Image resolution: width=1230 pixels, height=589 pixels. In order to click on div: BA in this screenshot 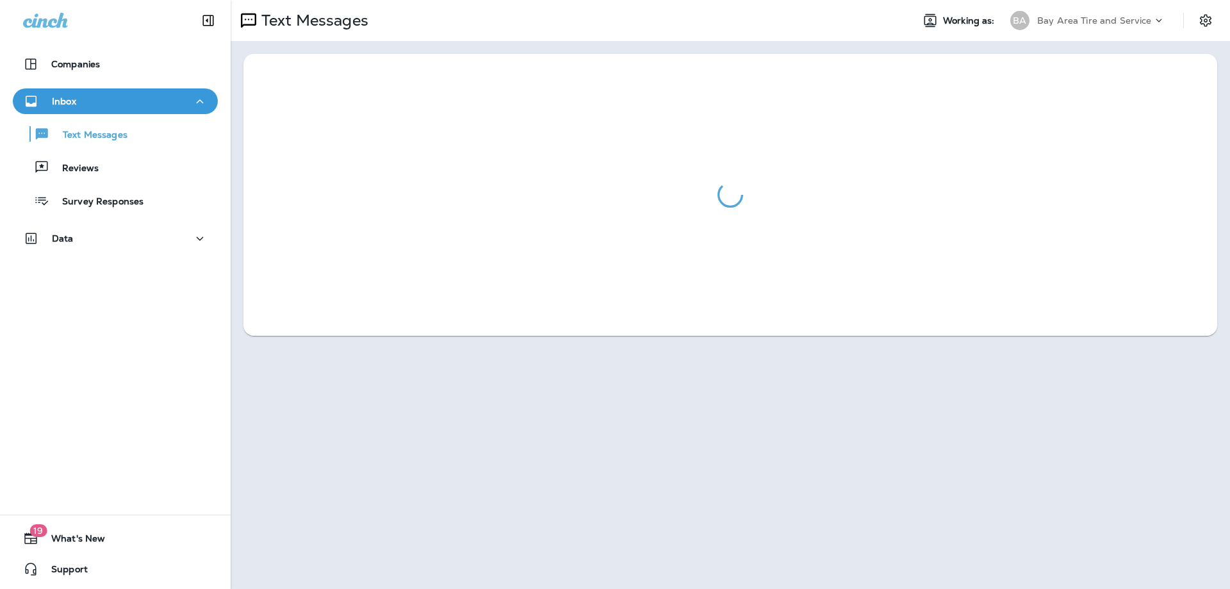, I will do `click(1020, 20)`.